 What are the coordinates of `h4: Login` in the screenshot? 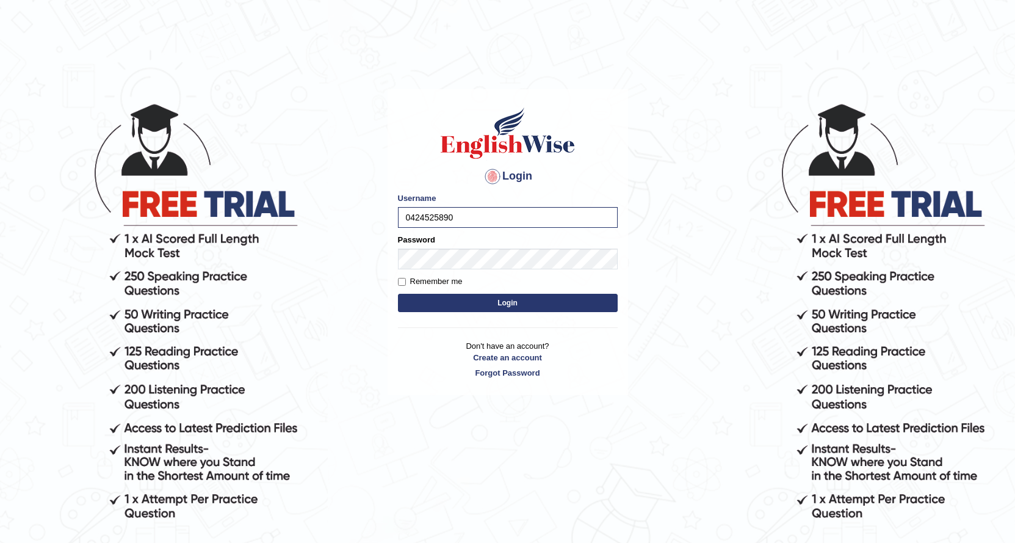 It's located at (508, 176).